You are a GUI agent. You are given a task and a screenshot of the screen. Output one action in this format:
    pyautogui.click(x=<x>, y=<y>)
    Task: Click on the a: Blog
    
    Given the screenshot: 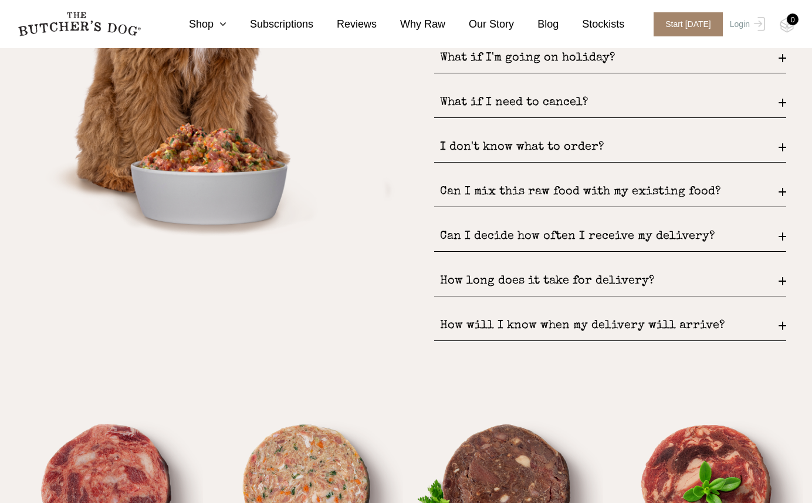 What is the action you would take?
    pyautogui.click(x=536, y=24)
    